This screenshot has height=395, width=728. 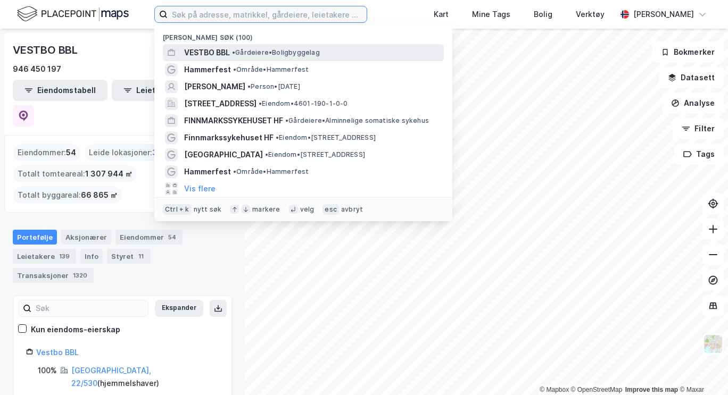 What do you see at coordinates (57, 352) in the screenshot?
I see `a: Vestbo BBL` at bounding box center [57, 352].